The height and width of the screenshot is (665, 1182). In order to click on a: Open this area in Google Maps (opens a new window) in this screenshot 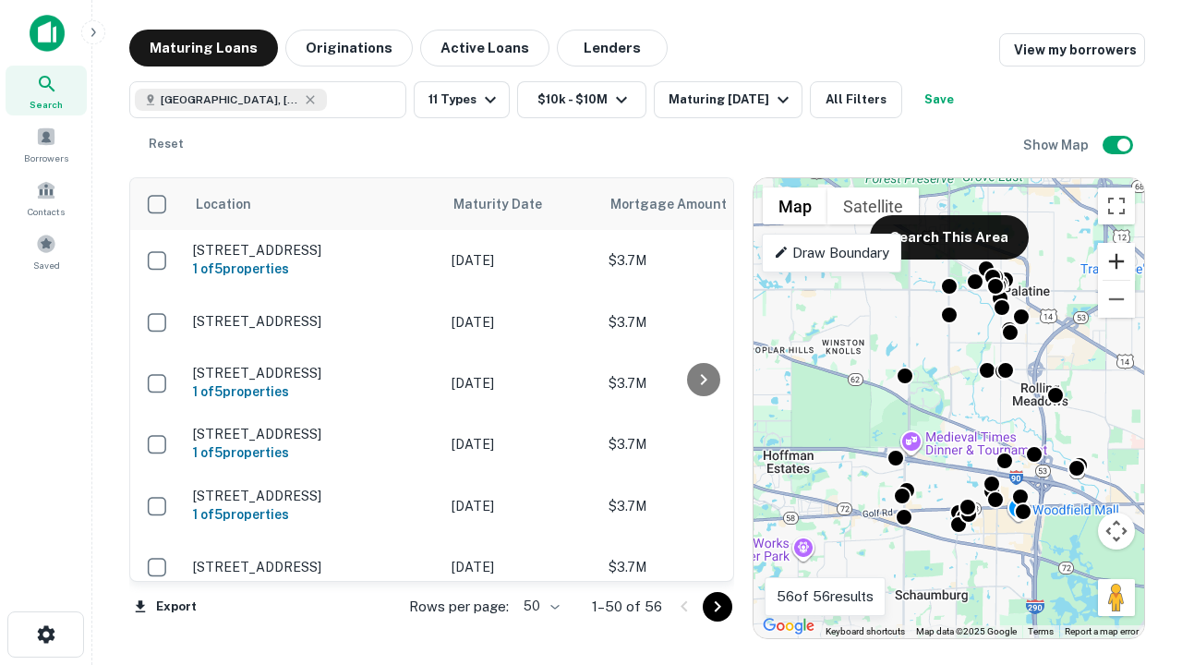, I will do `click(788, 626)`.